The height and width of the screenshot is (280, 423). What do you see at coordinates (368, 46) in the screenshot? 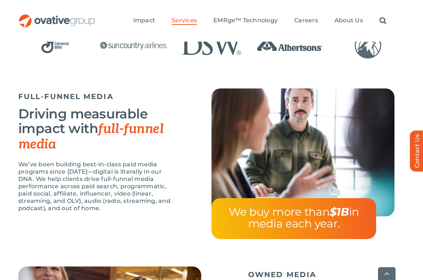
I see `div: 11 / 23` at bounding box center [368, 46].